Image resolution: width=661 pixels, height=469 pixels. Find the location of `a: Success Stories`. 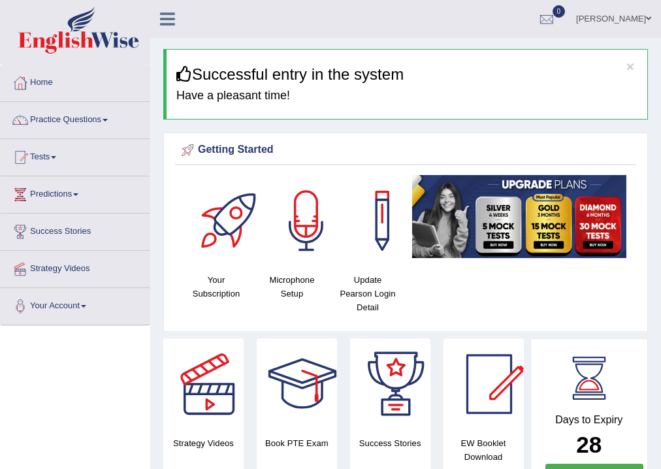

a: Success Stories is located at coordinates (75, 230).